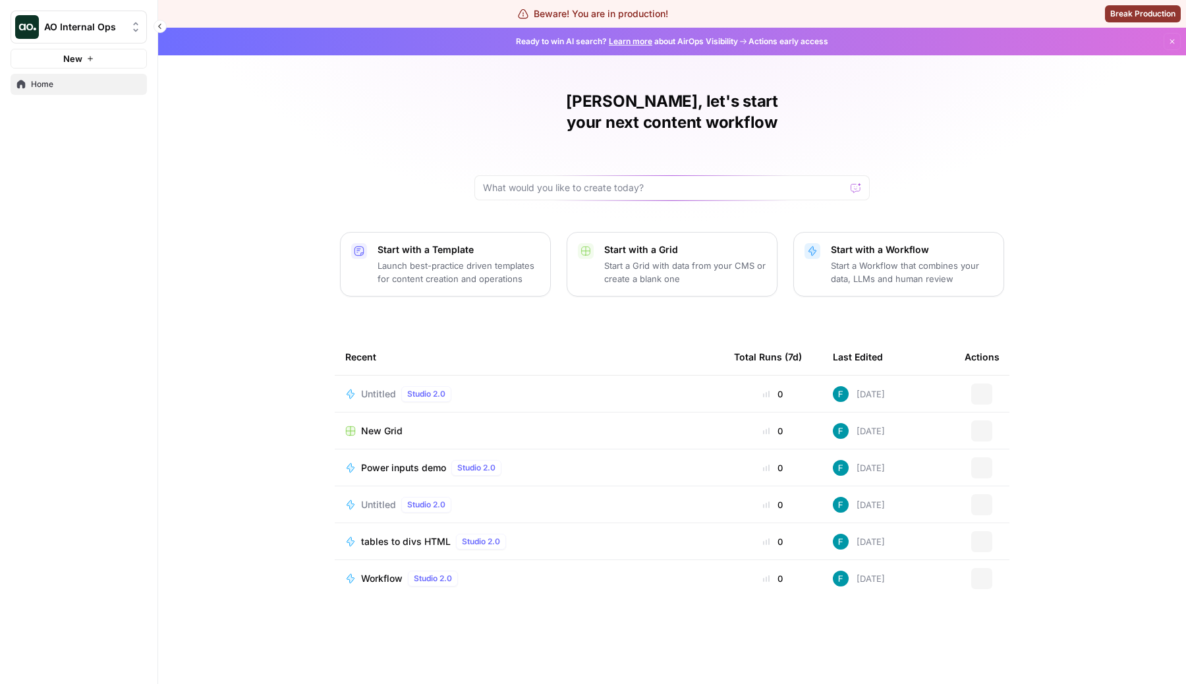 The height and width of the screenshot is (684, 1186). Describe the element at coordinates (672, 264) in the screenshot. I see `button: Start with a GridStart a Grid with data from your CMS or create a blank one` at that location.